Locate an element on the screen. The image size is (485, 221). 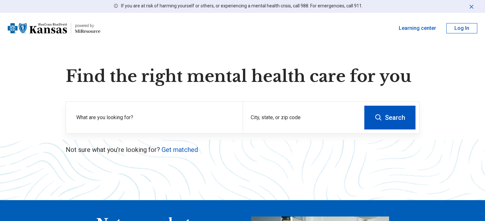
img: Blue Cross Blue Shield Kansas is located at coordinates (37, 28).